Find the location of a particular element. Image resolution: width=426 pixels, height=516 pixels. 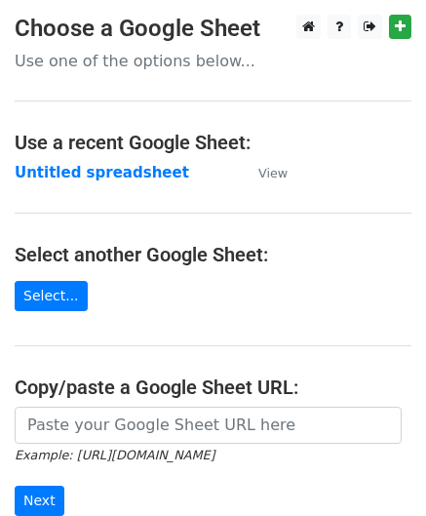

h4: Copy/paste a Google Sheet URL: is located at coordinates (213, 387).